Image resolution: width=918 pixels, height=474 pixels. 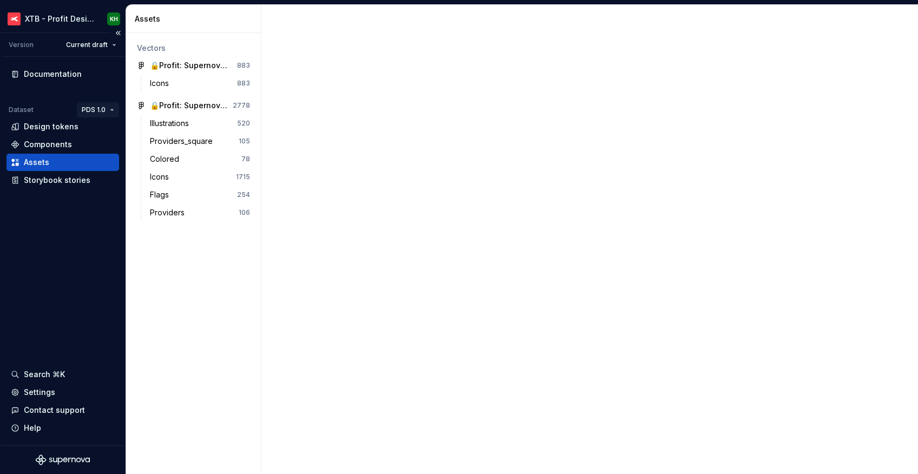 I want to click on div: Providers, so click(x=170, y=213).